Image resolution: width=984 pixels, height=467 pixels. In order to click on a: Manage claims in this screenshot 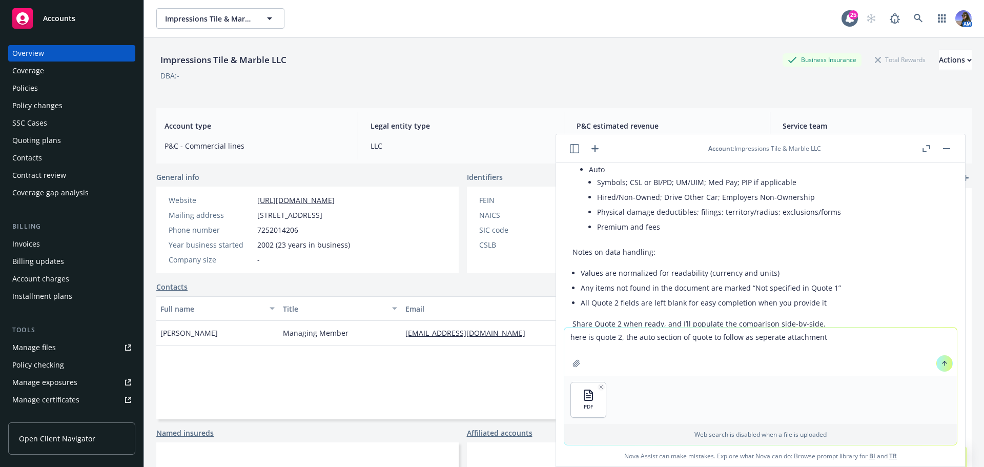, I will do `click(72, 417)`.